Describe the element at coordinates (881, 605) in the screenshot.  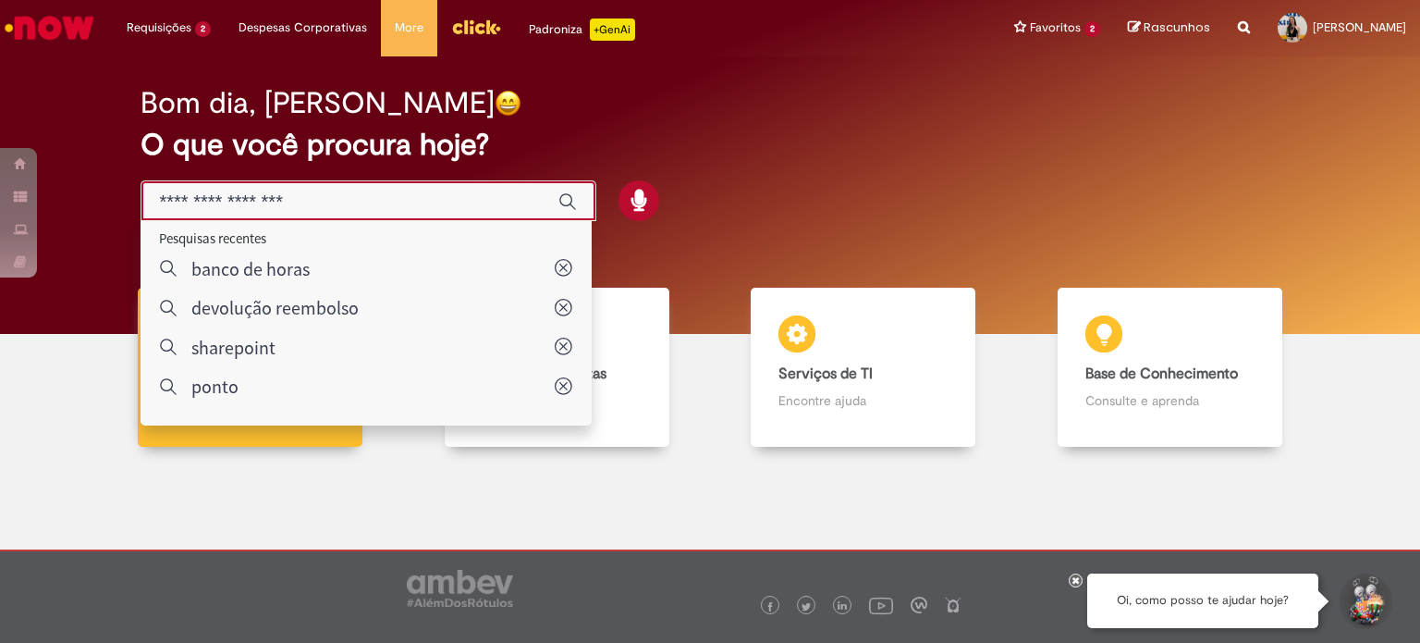
I see `img: logo_footer_youtube.png` at that location.